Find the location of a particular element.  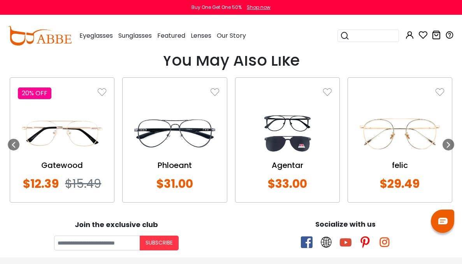

span: pinterest is located at coordinates (365, 242).